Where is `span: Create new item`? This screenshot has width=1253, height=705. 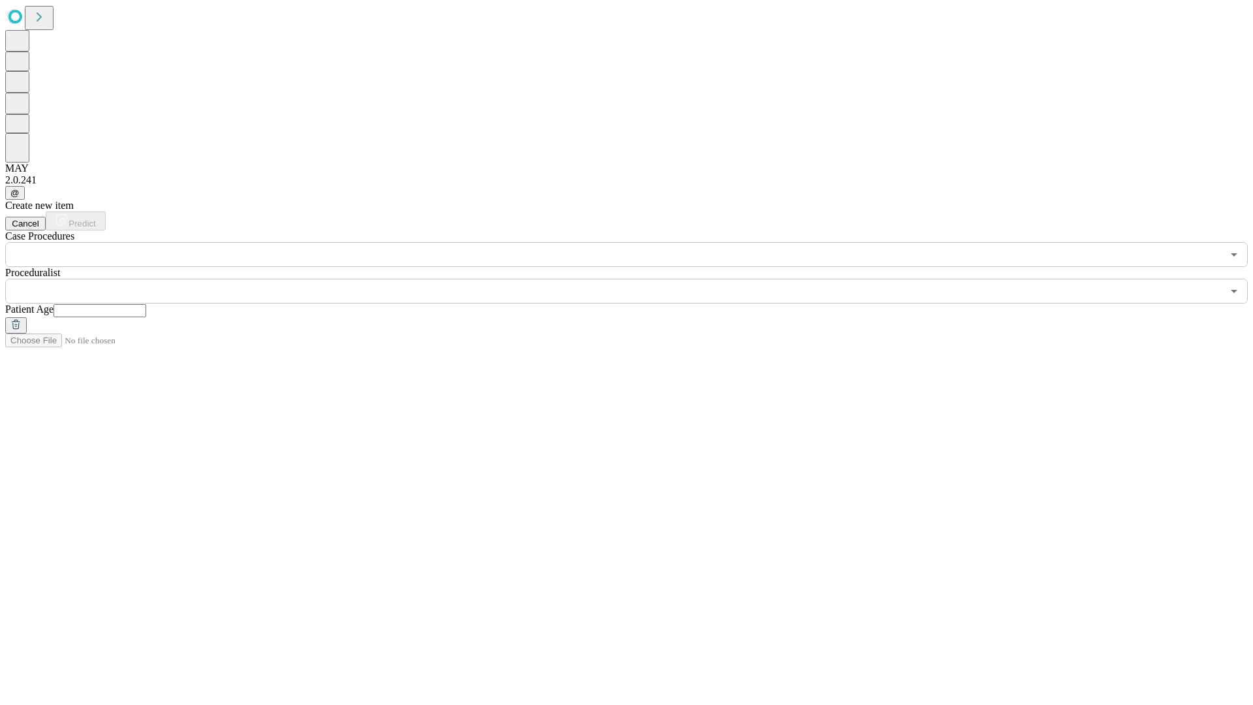 span: Create new item is located at coordinates (39, 205).